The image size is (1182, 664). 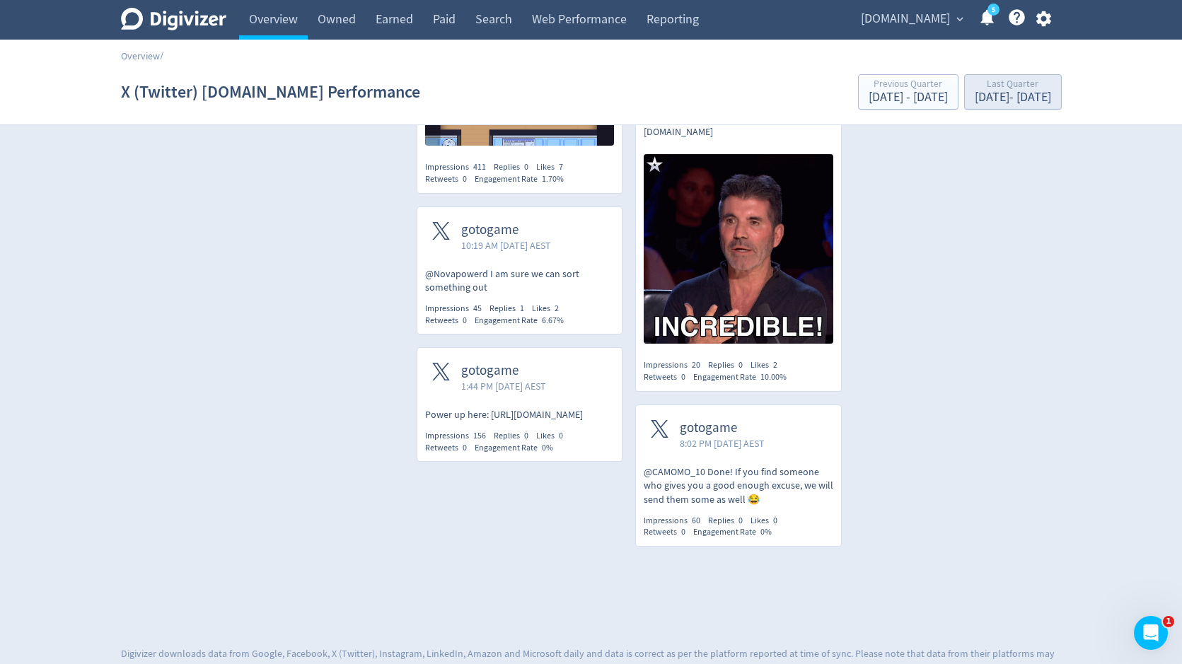 I want to click on span: 45, so click(x=478, y=309).